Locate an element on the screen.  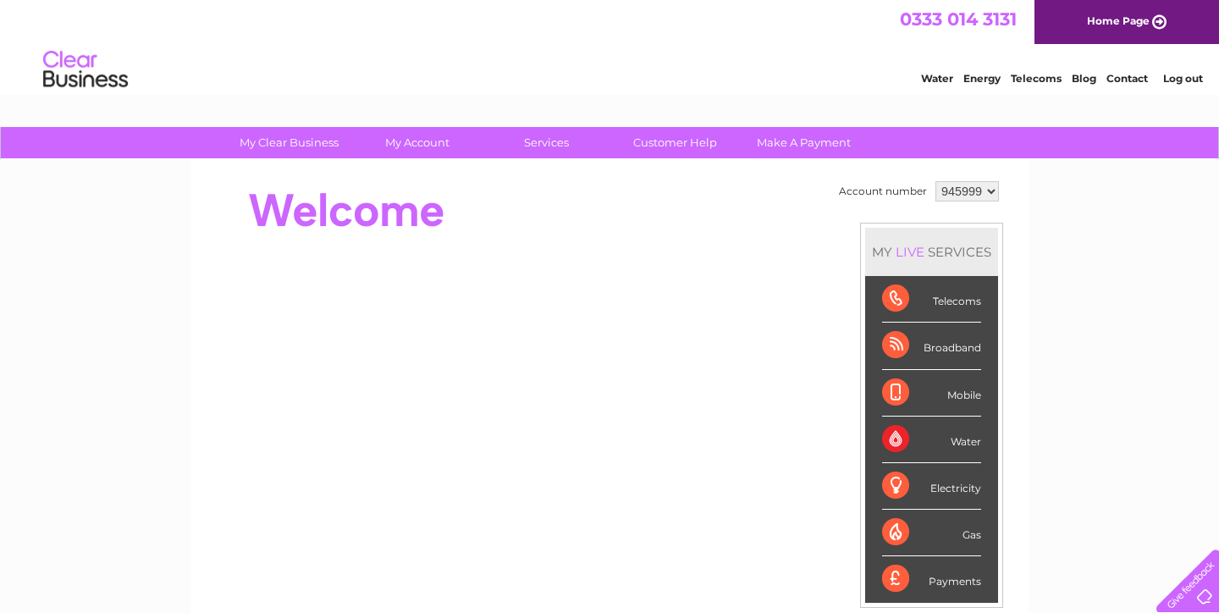
a: Water is located at coordinates (937, 78).